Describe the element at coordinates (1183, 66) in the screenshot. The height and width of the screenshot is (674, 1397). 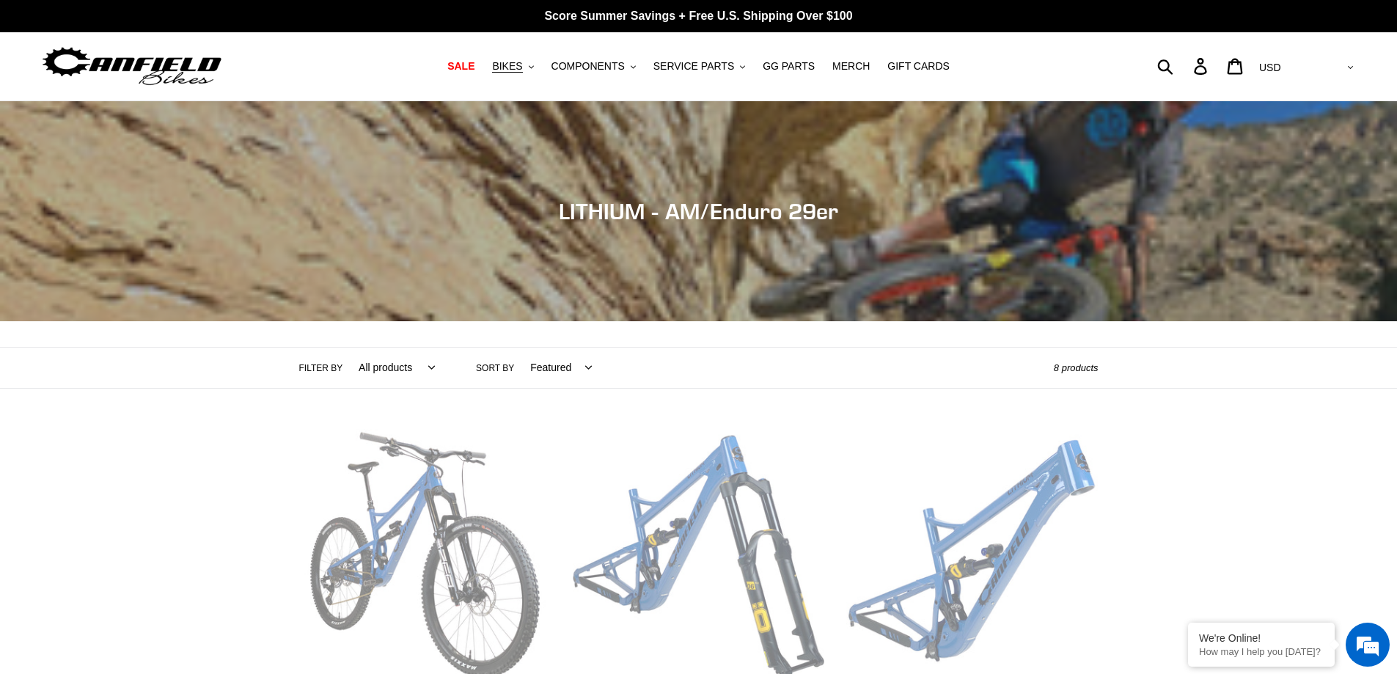
I see `input: Search` at that location.